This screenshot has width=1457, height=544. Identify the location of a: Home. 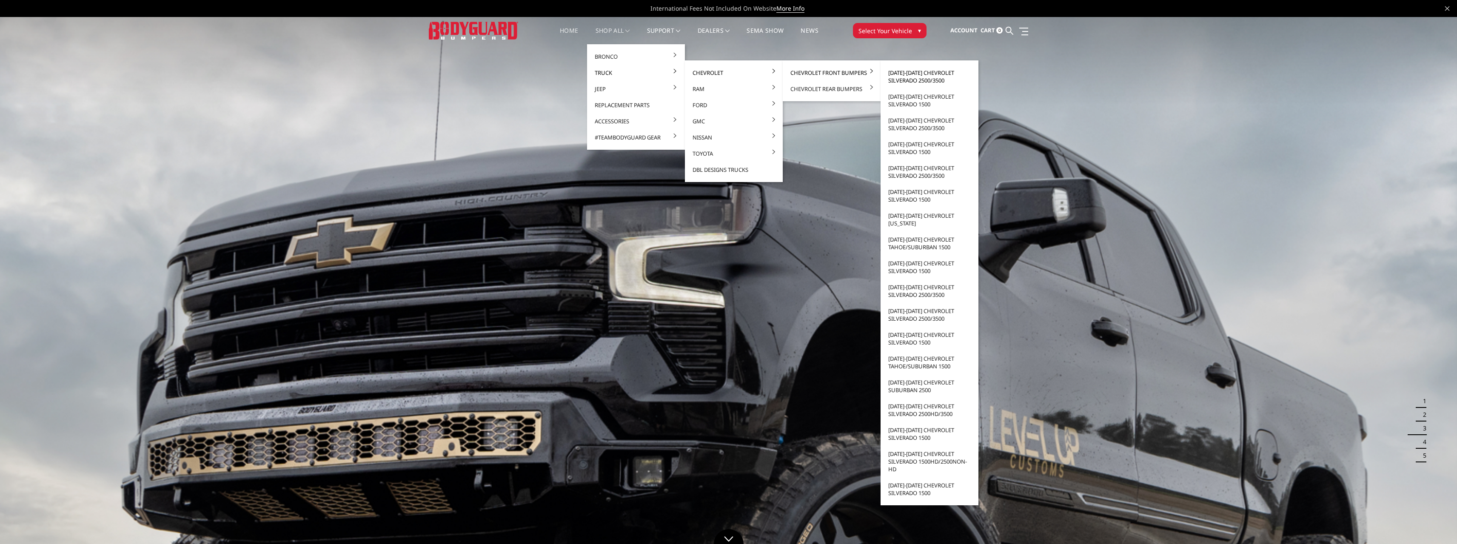
(569, 36).